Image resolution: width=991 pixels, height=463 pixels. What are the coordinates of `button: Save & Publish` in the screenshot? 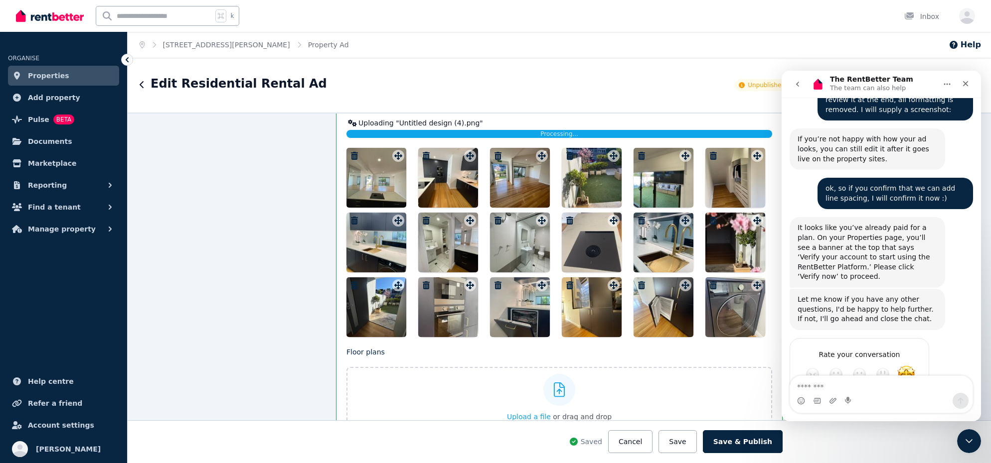 It's located at (743, 442).